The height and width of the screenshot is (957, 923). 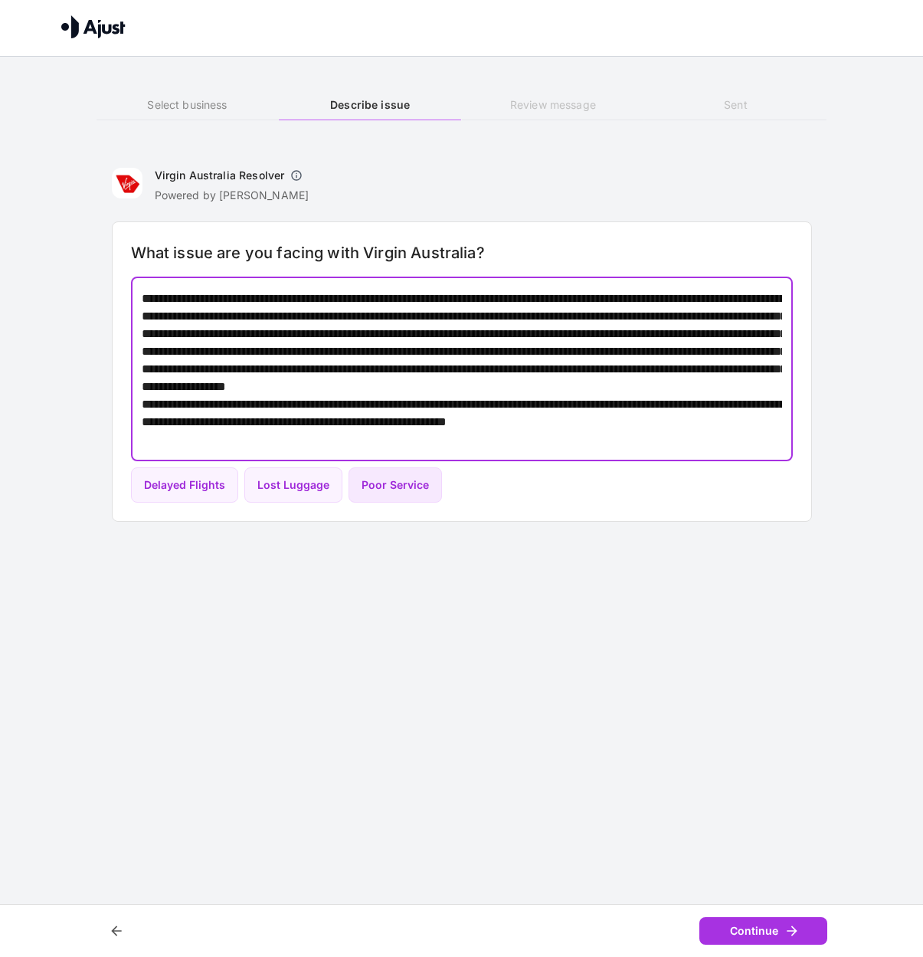 I want to click on button: Lost Luggage, so click(x=294, y=485).